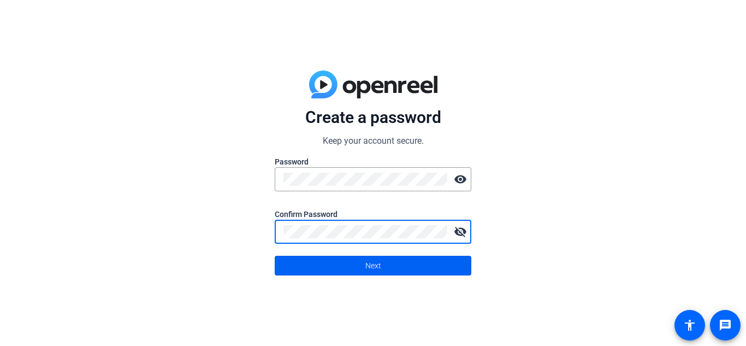  I want to click on p: Keep your account secure., so click(373, 141).